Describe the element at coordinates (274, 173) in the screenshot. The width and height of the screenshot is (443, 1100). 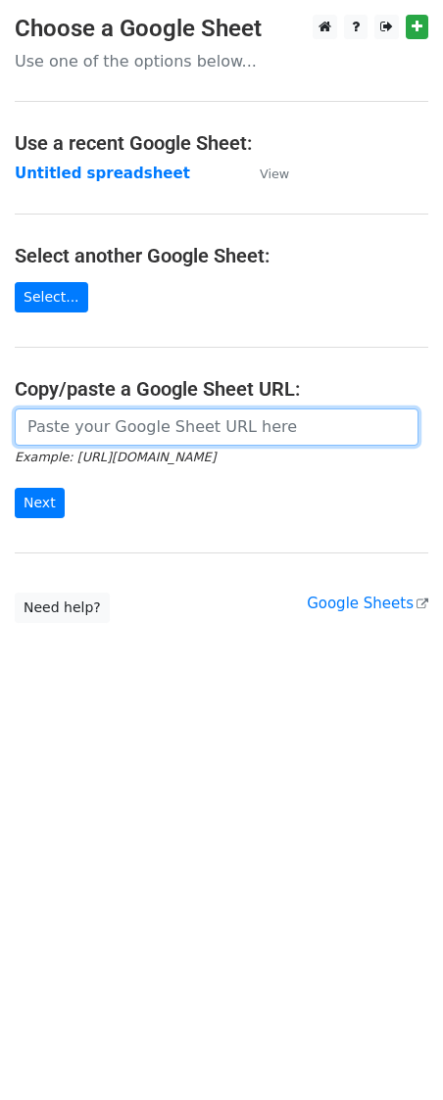
I see `small: View` at that location.